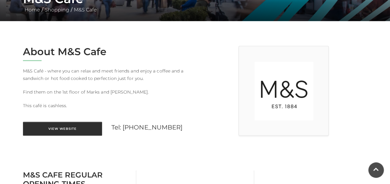  Describe the element at coordinates (32, 10) in the screenshot. I see `a: Home` at that location.